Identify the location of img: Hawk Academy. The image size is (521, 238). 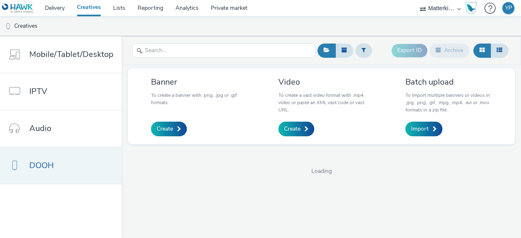
(471, 8).